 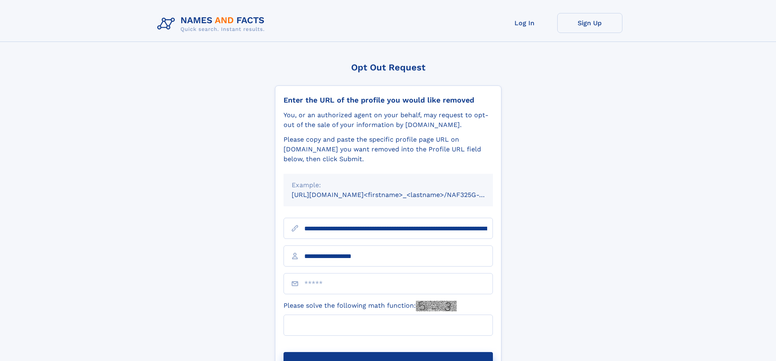 What do you see at coordinates (524, 23) in the screenshot?
I see `a: Log In` at bounding box center [524, 23].